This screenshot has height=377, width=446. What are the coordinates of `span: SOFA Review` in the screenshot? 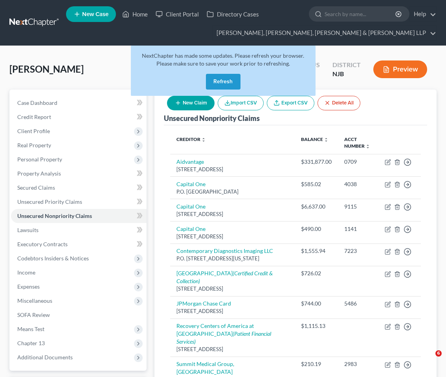 It's located at (33, 315).